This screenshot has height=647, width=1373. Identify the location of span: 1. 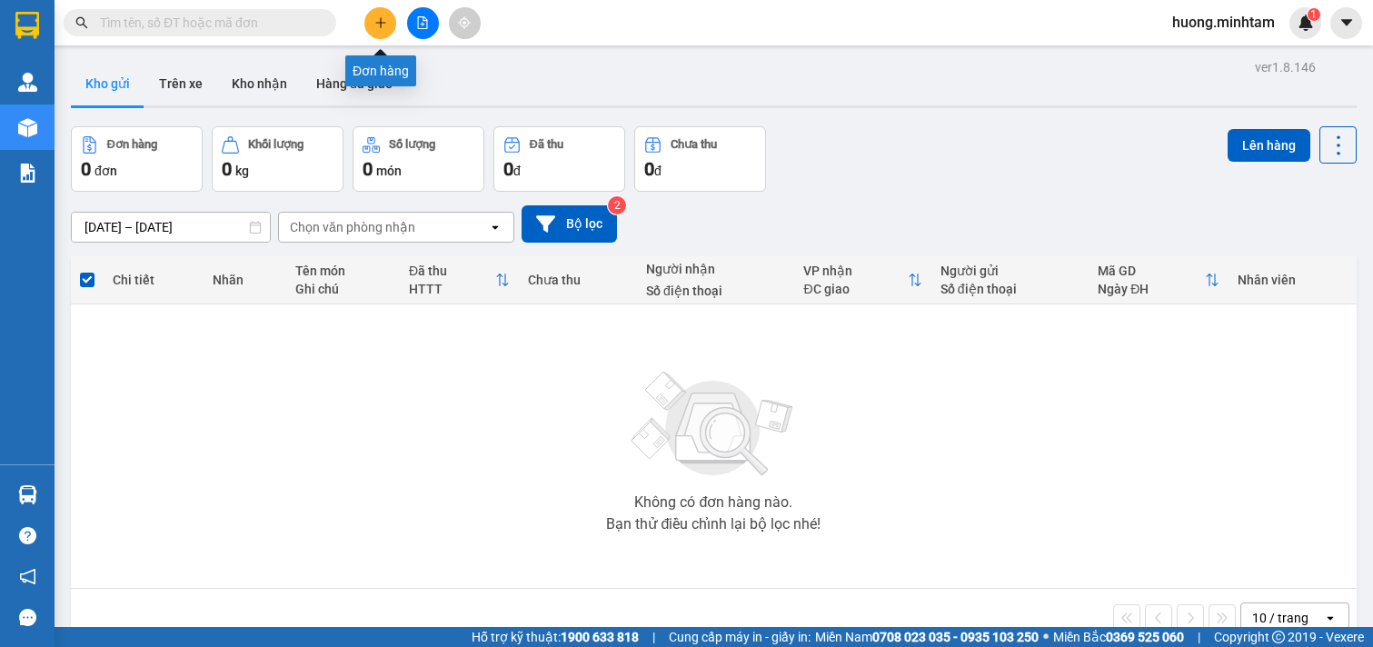
(1313, 15).